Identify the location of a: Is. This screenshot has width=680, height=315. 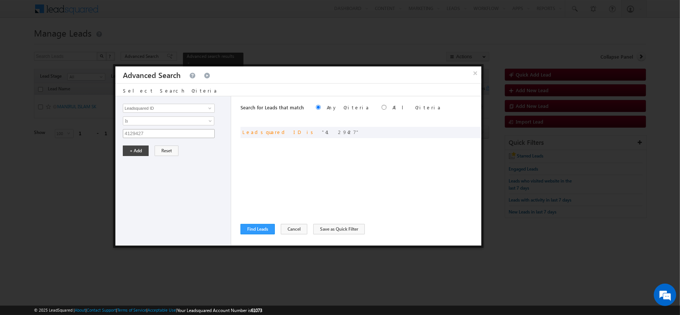
(168, 121).